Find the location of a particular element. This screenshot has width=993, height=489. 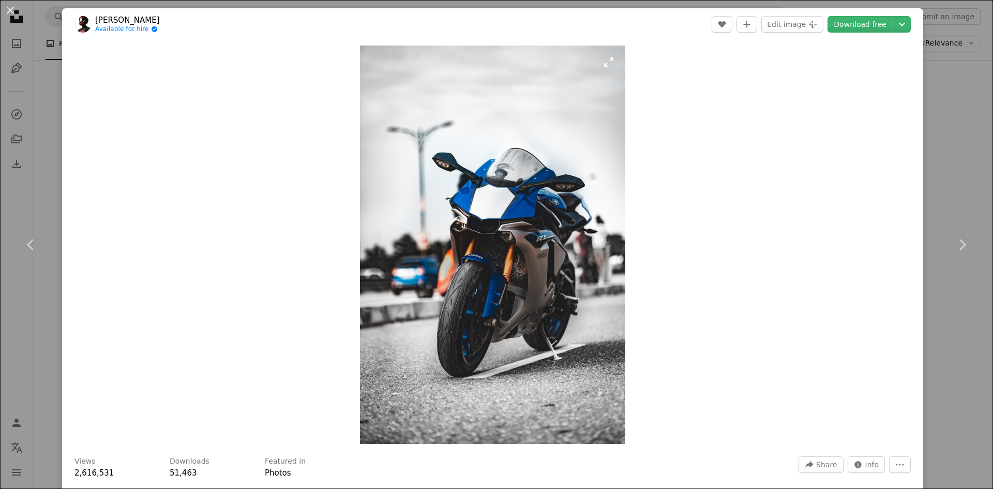

button: Add to Collection is located at coordinates (747, 24).